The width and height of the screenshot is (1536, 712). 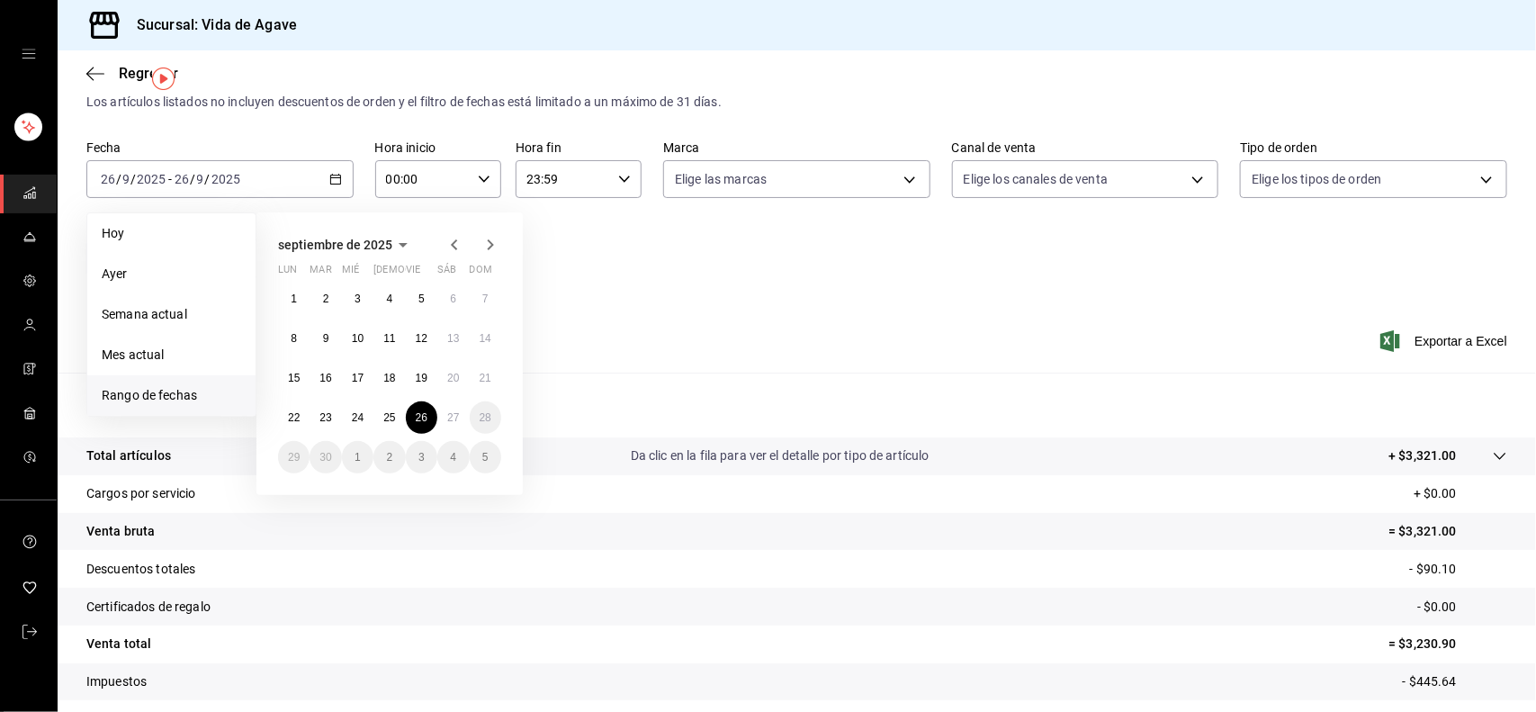 I want to click on p: - $0.00, so click(x=1462, y=606).